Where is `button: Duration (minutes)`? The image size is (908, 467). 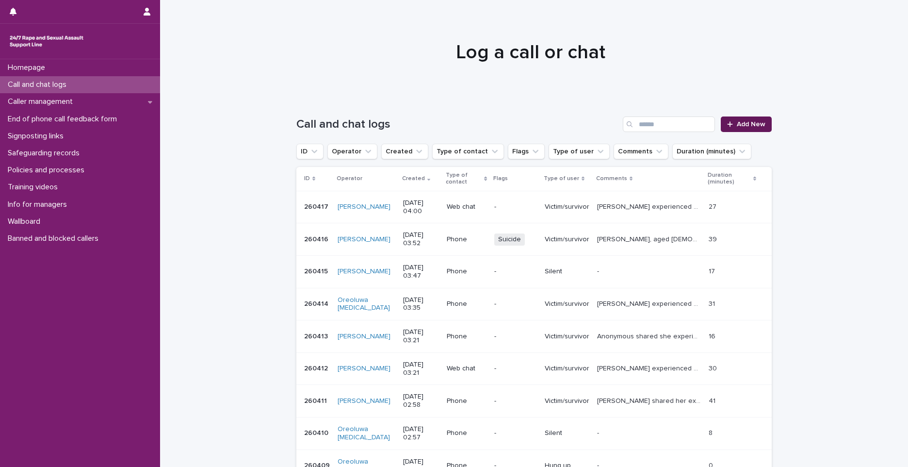 button: Duration (minutes) is located at coordinates (712, 151).